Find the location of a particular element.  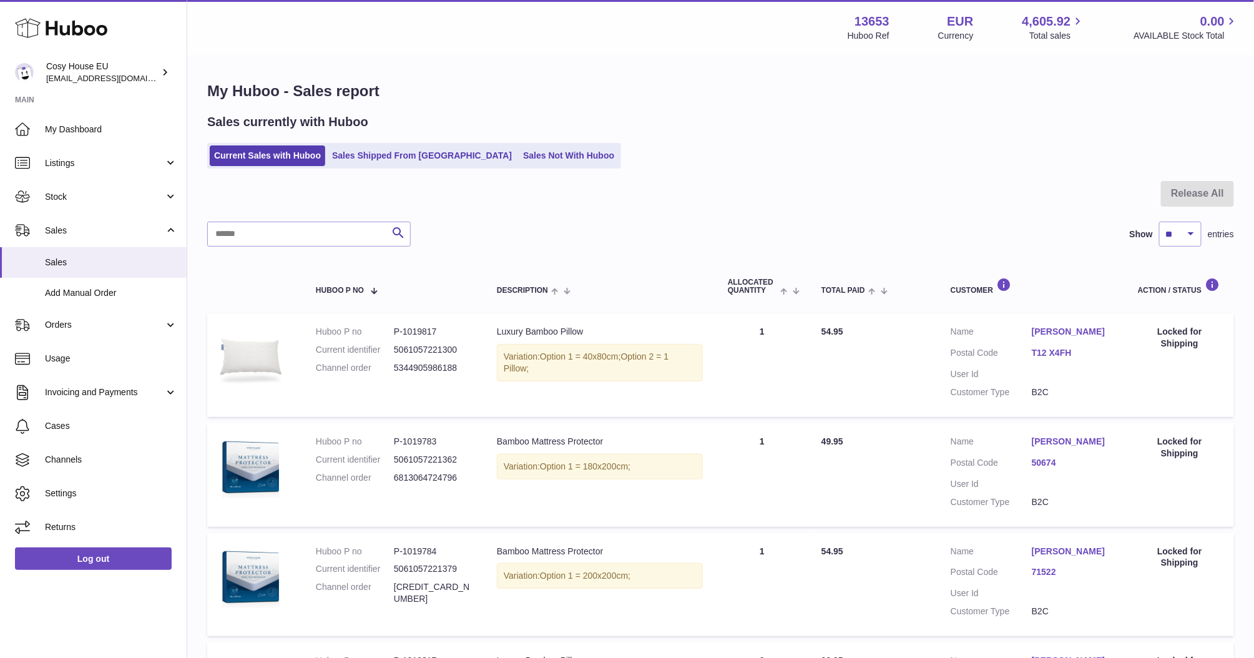

span: Option 1 = 200x200cm; is located at coordinates (585, 576).